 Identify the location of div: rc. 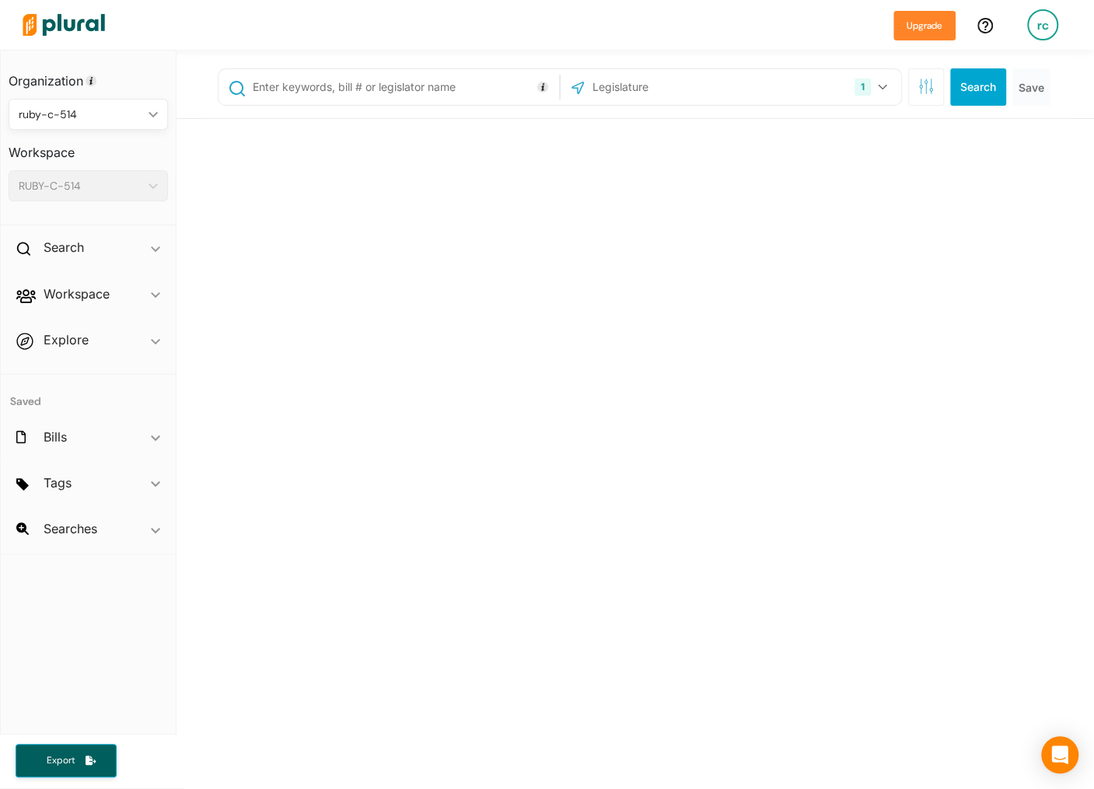
(1043, 25).